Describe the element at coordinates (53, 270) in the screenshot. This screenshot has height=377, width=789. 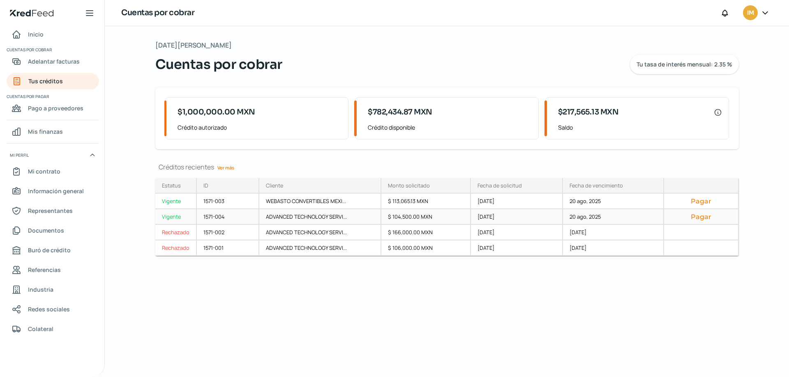
I see `a: Referencias` at that location.